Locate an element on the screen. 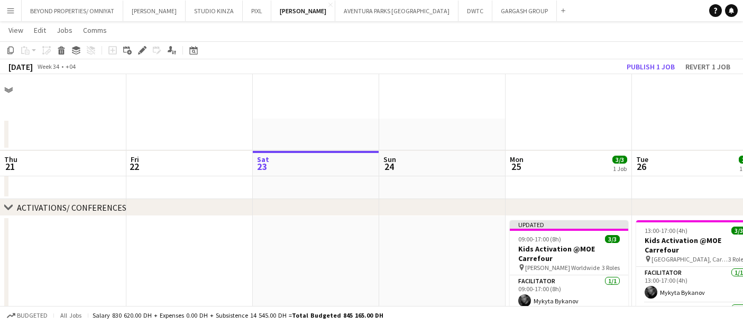  span: Tue is located at coordinates (642, 159).